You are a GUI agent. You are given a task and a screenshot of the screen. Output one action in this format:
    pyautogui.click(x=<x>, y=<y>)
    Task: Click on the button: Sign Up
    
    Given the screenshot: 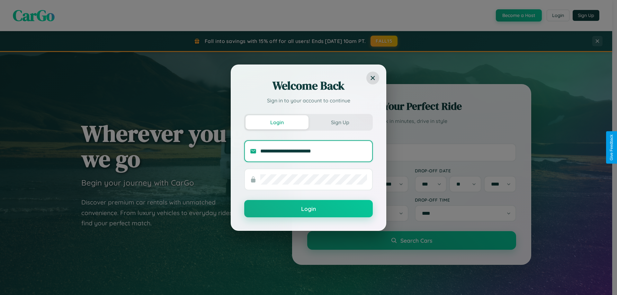 What is the action you would take?
    pyautogui.click(x=340, y=122)
    